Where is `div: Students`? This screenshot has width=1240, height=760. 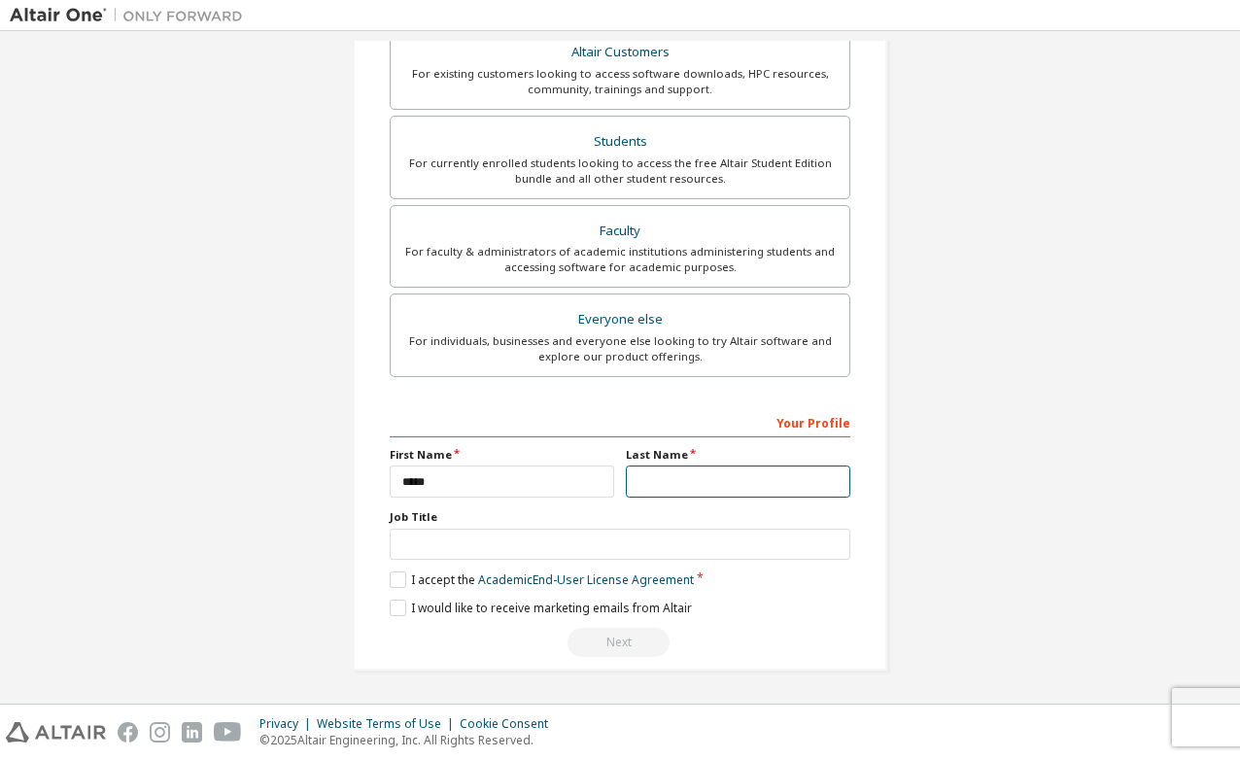
div: Students is located at coordinates (620, 142).